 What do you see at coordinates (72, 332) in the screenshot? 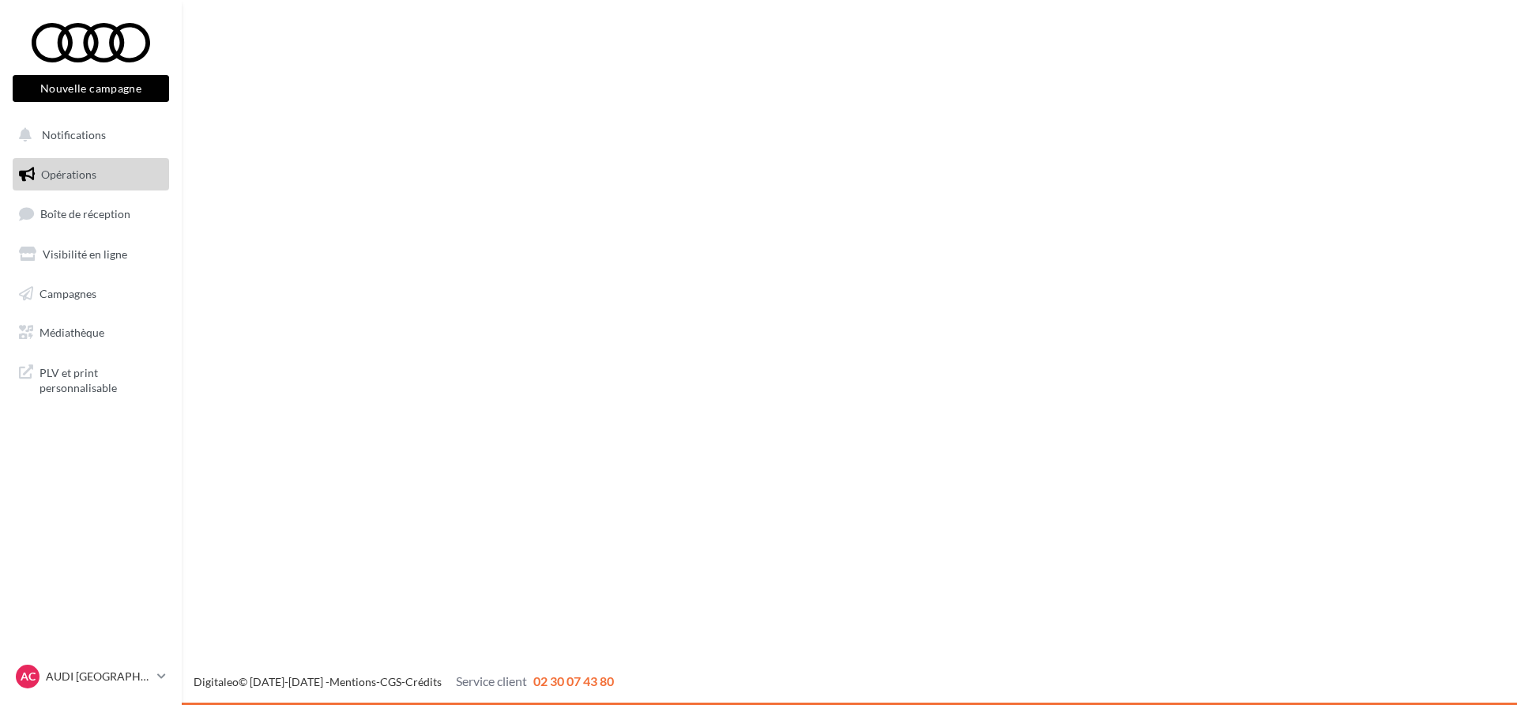
I see `span: Médiathèque` at bounding box center [72, 332].